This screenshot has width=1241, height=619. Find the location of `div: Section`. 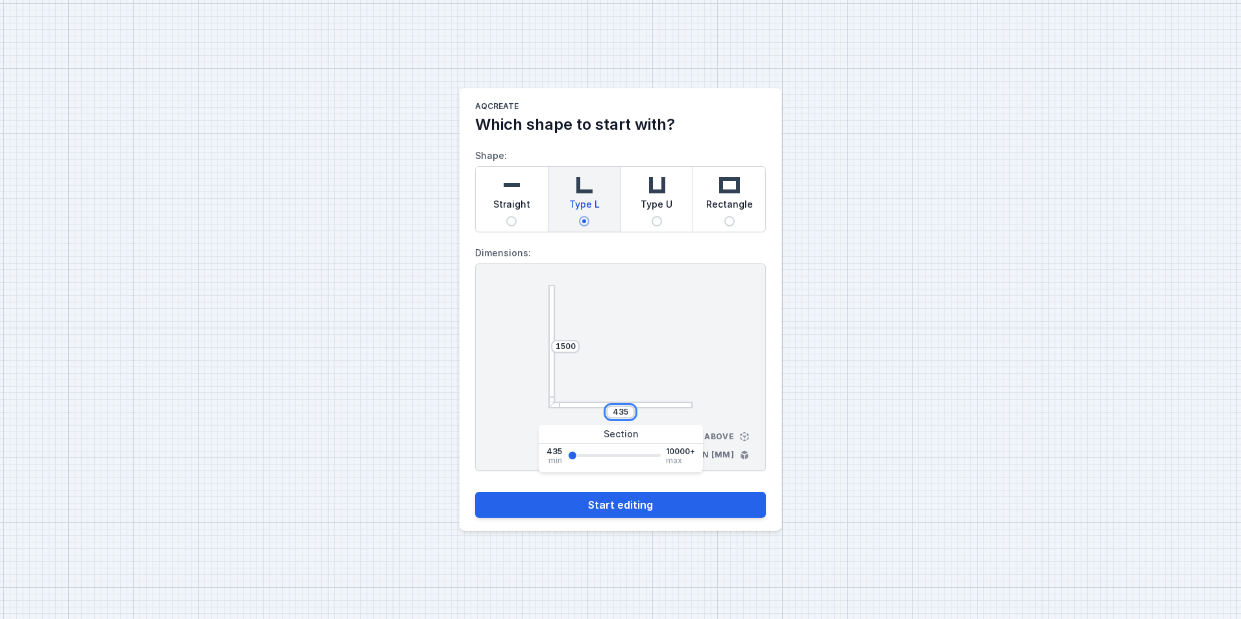

div: Section is located at coordinates (621, 434).